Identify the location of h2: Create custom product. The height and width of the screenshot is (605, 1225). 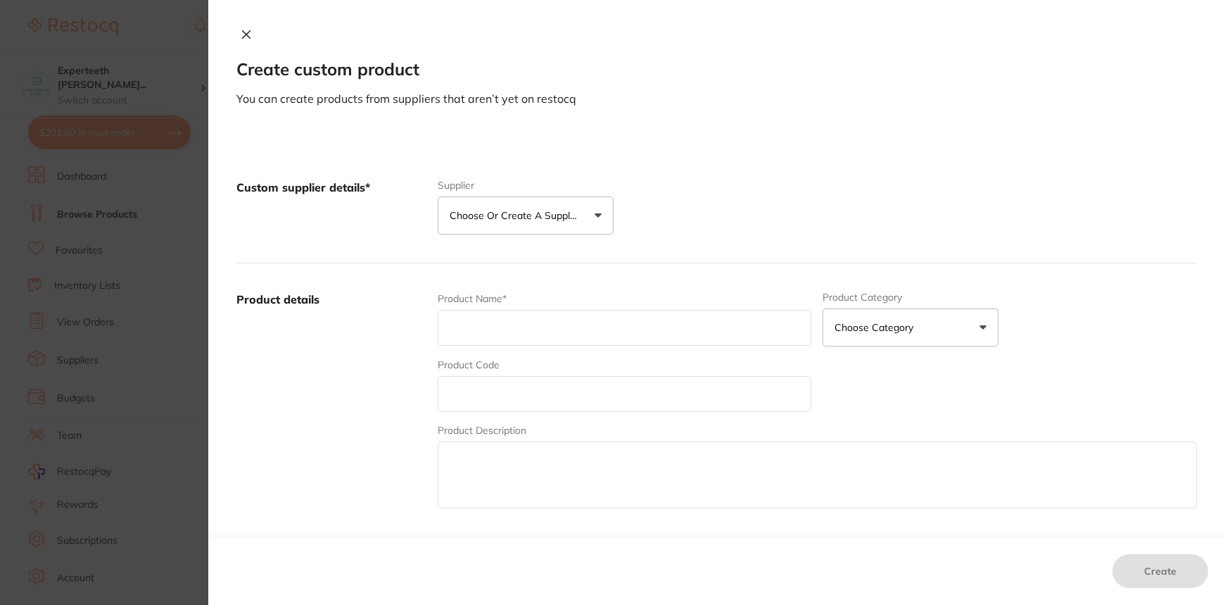
(717, 70).